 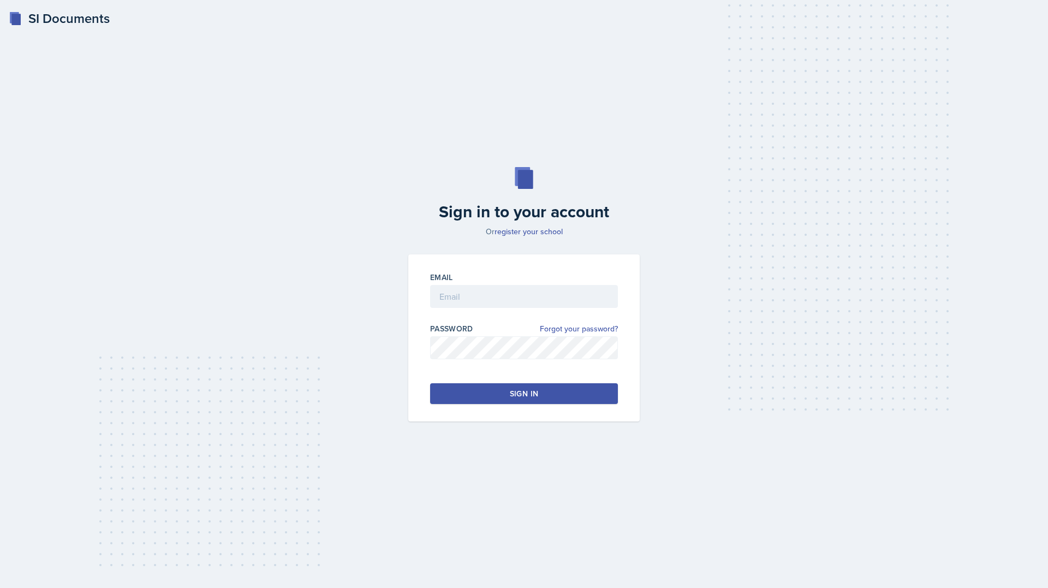 I want to click on label: Password, so click(x=451, y=329).